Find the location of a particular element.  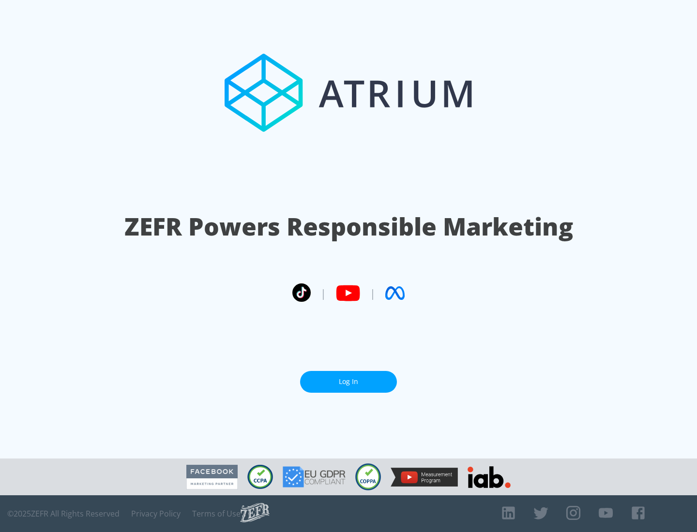

a: Terms of Use is located at coordinates (216, 514).